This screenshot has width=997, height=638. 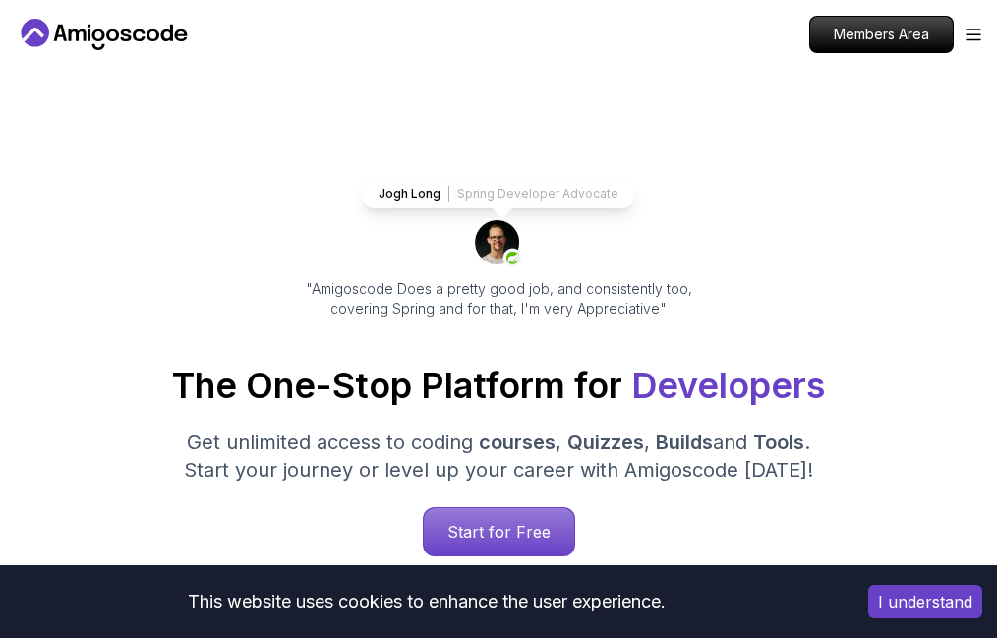 What do you see at coordinates (779, 443) in the screenshot?
I see `span: Tools` at bounding box center [779, 443].